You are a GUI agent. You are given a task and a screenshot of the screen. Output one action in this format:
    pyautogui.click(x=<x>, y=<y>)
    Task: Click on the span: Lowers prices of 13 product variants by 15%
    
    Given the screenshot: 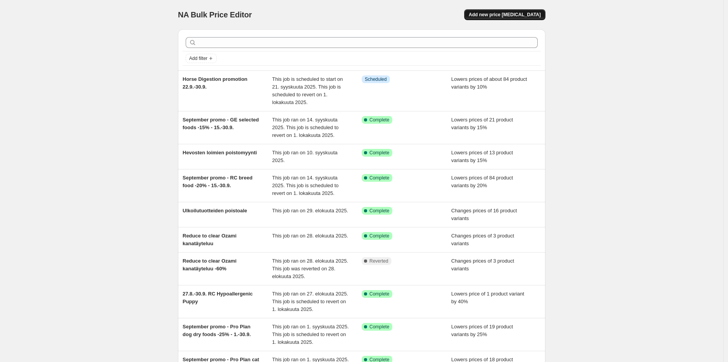 What is the action you would take?
    pyautogui.click(x=483, y=156)
    